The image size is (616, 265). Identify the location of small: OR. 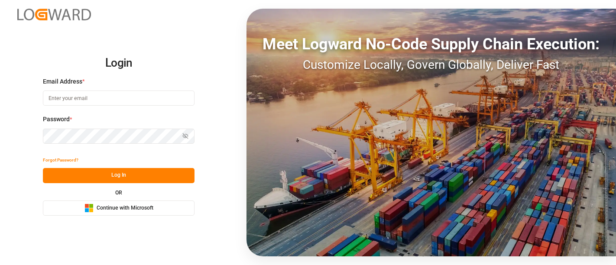
(119, 193).